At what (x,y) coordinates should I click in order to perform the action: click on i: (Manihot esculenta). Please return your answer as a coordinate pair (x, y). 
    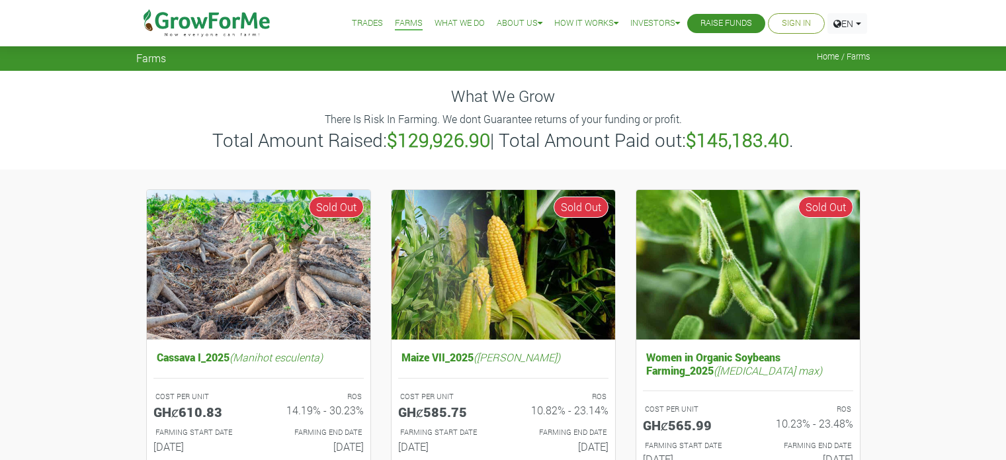
    Looking at the image, I should click on (276, 356).